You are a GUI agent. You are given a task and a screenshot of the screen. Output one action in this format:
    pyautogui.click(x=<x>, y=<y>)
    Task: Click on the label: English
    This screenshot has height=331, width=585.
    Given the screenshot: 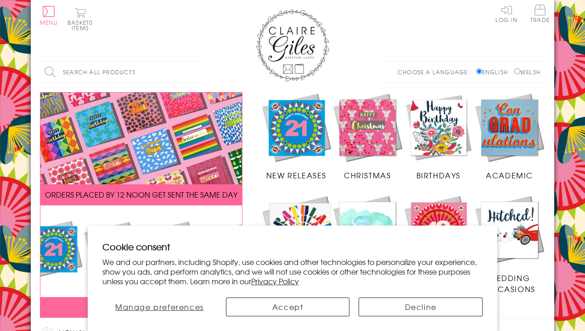 What is the action you would take?
    pyautogui.click(x=494, y=72)
    